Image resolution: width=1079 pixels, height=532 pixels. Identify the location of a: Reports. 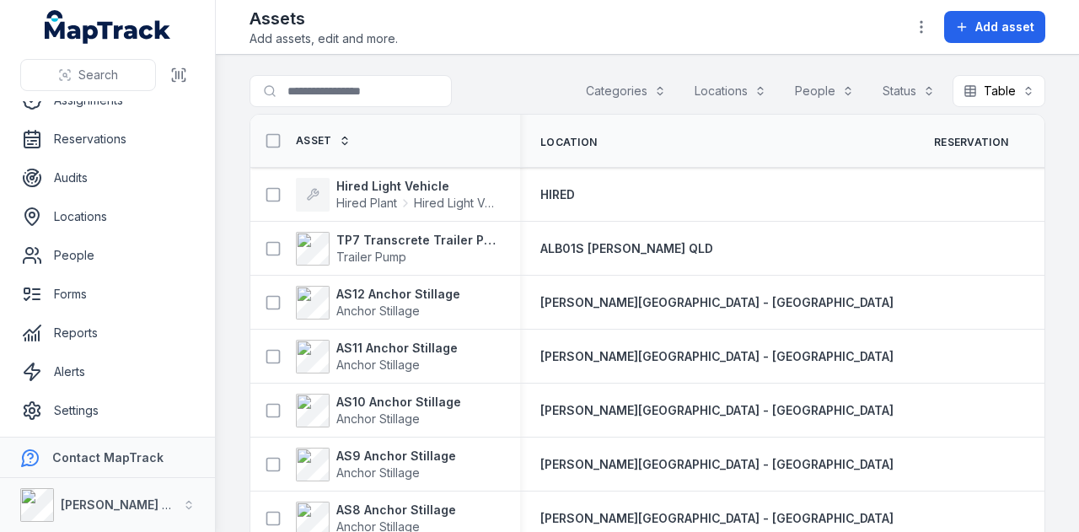
(107, 333).